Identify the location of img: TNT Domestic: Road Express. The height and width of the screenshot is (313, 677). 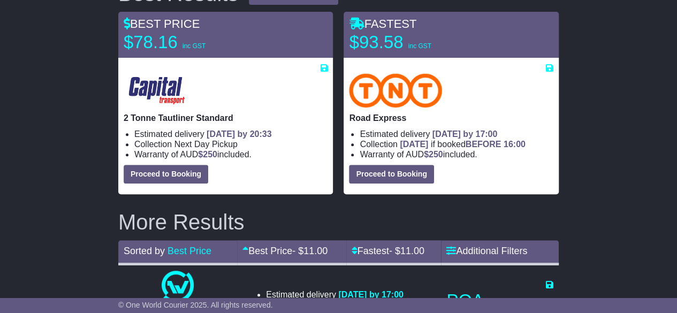
(396, 90).